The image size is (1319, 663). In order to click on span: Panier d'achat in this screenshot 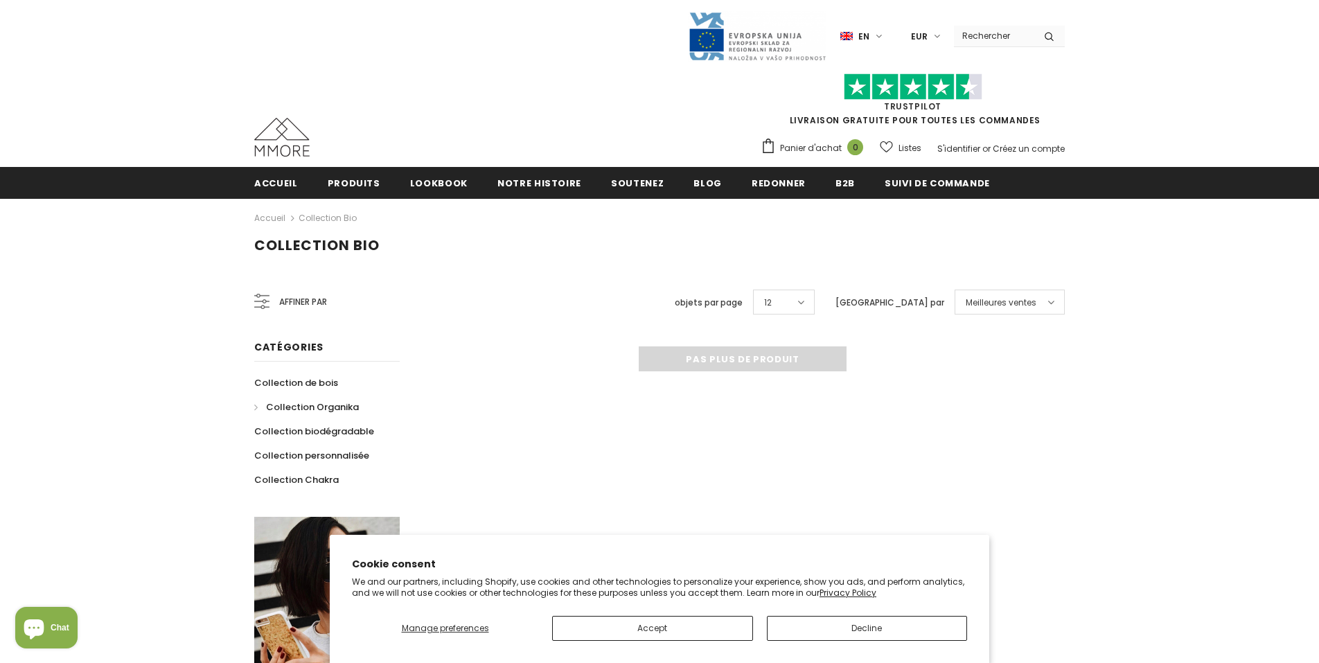, I will do `click(810, 148)`.